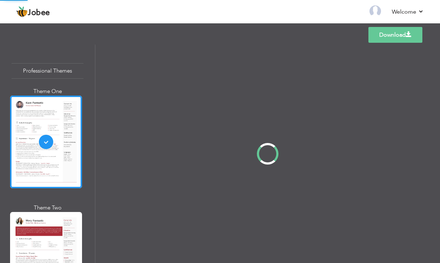 Image resolution: width=440 pixels, height=263 pixels. What do you see at coordinates (375, 11) in the screenshot?
I see `img: Profile Img` at bounding box center [375, 11].